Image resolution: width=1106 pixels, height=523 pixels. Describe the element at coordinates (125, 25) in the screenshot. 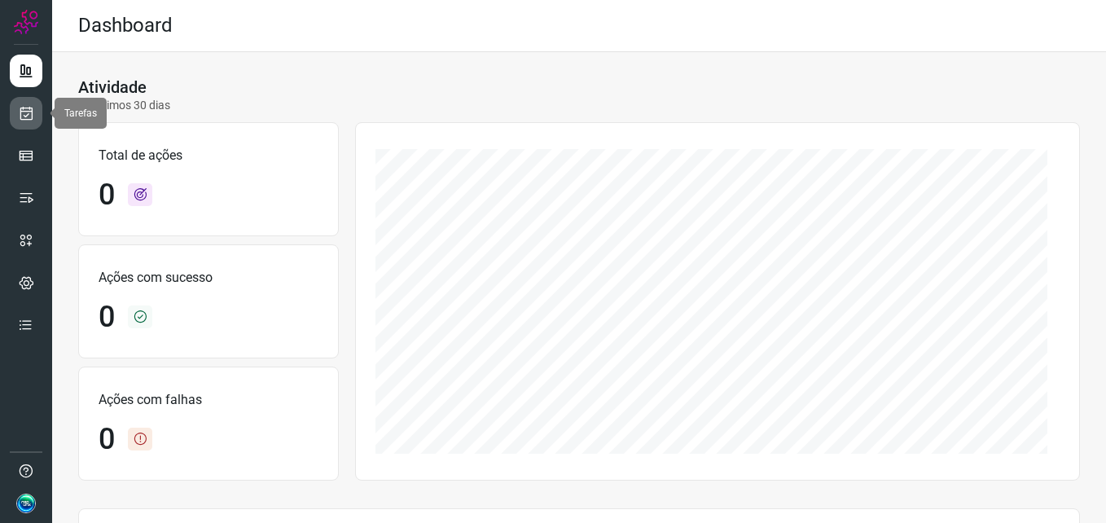

I see `h2: Dashboard` at that location.